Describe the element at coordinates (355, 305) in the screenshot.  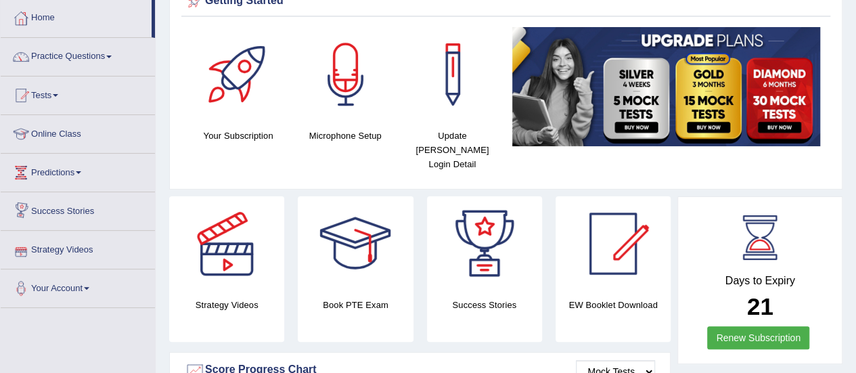
I see `h4: Book PTE Exam` at that location.